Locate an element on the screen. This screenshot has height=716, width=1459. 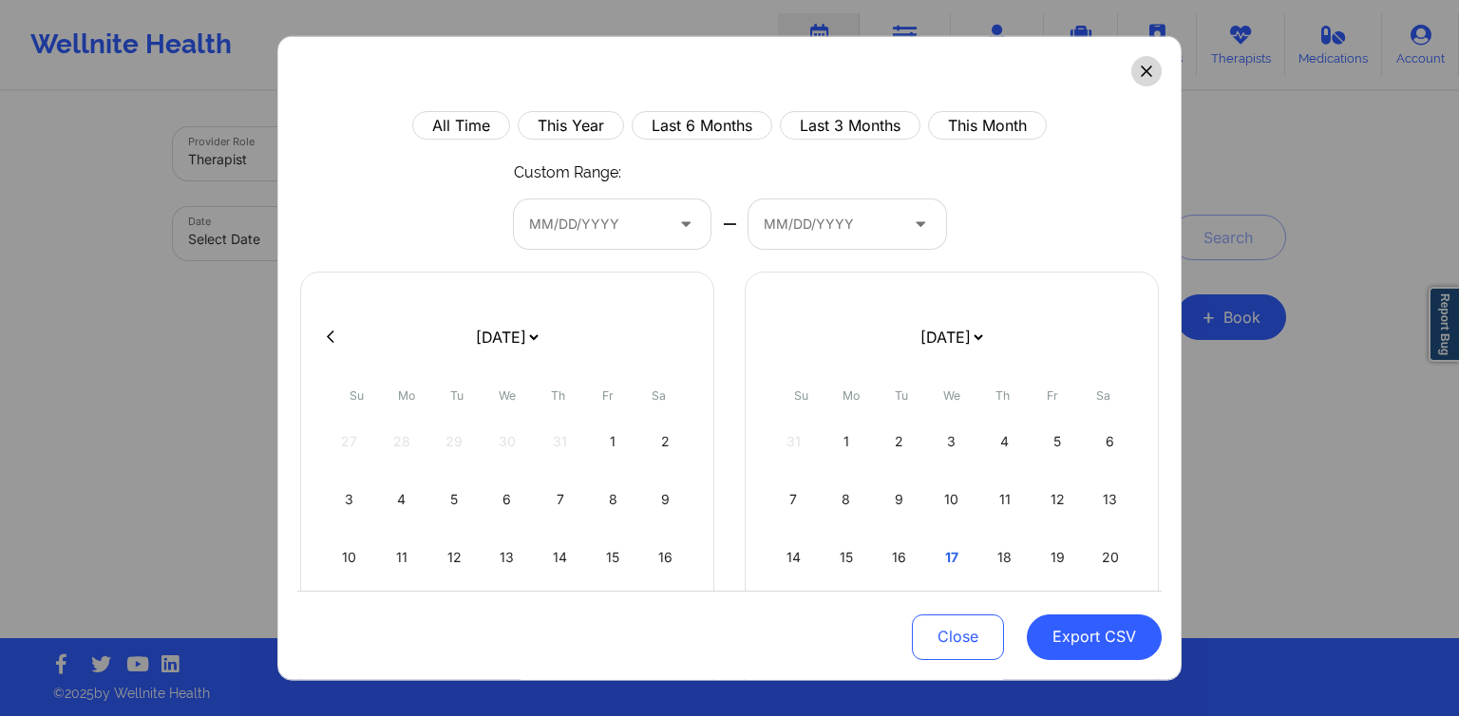
div: Mon Sep 15 2025 is located at coordinates (846, 558).